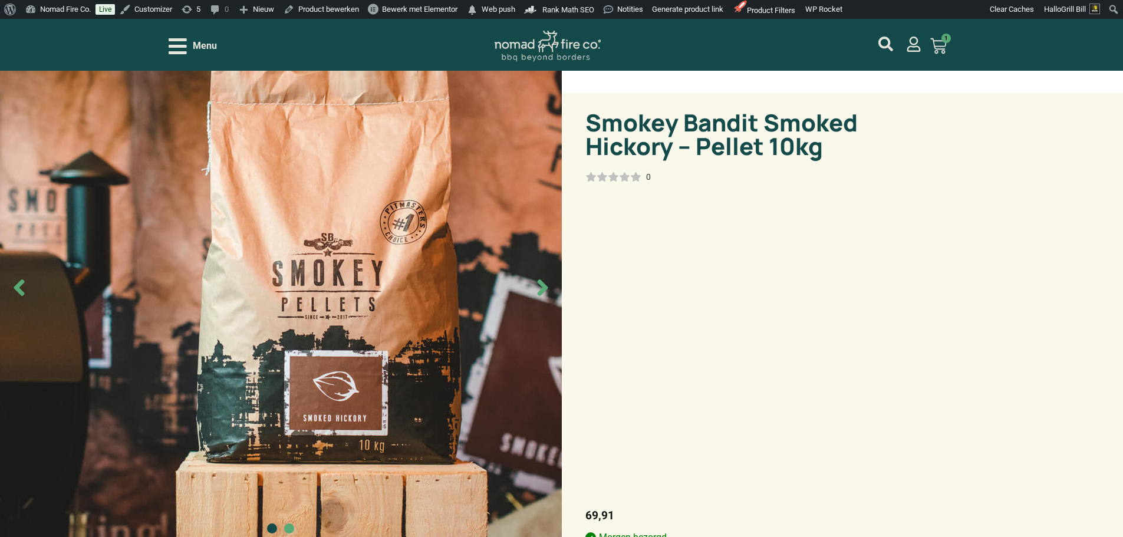 This screenshot has width=1123, height=537. I want to click on span: Go to slide 2, so click(289, 528).